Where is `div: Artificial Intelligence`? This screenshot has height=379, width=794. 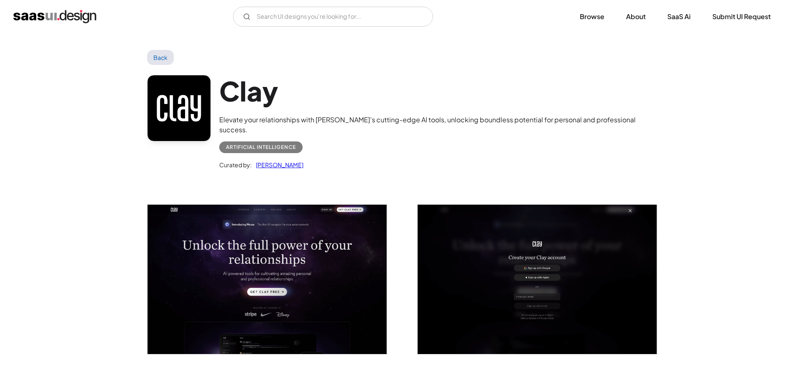
div: Artificial Intelligence is located at coordinates (261, 147).